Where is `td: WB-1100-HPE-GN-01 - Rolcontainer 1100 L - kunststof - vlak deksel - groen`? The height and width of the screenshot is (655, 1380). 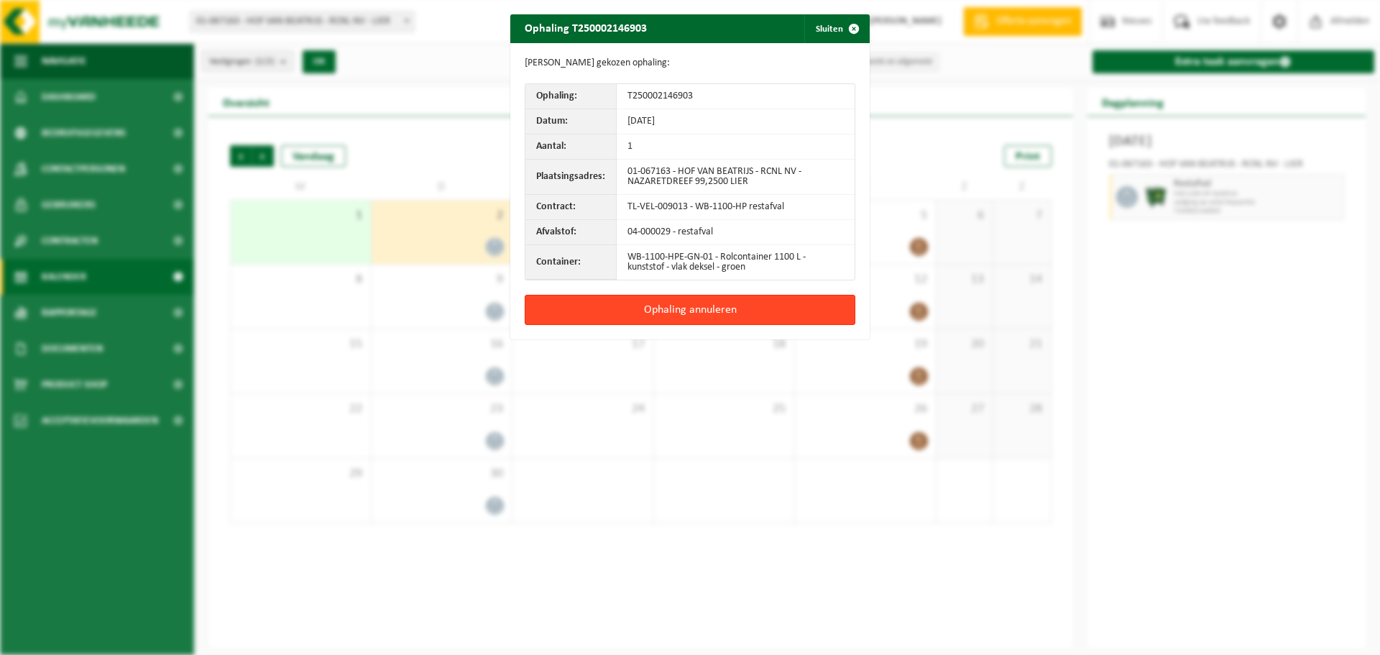 td: WB-1100-HPE-GN-01 - Rolcontainer 1100 L - kunststof - vlak deksel - groen is located at coordinates (735, 262).